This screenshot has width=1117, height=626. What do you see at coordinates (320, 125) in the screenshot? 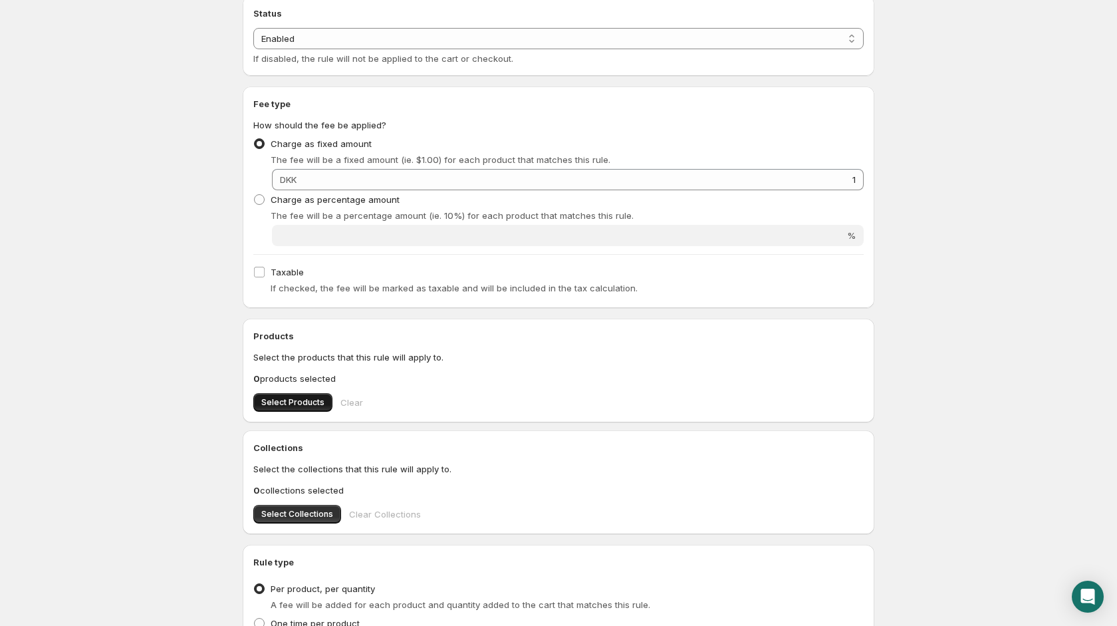
I see `span: How should the fee be applied?` at bounding box center [320, 125].